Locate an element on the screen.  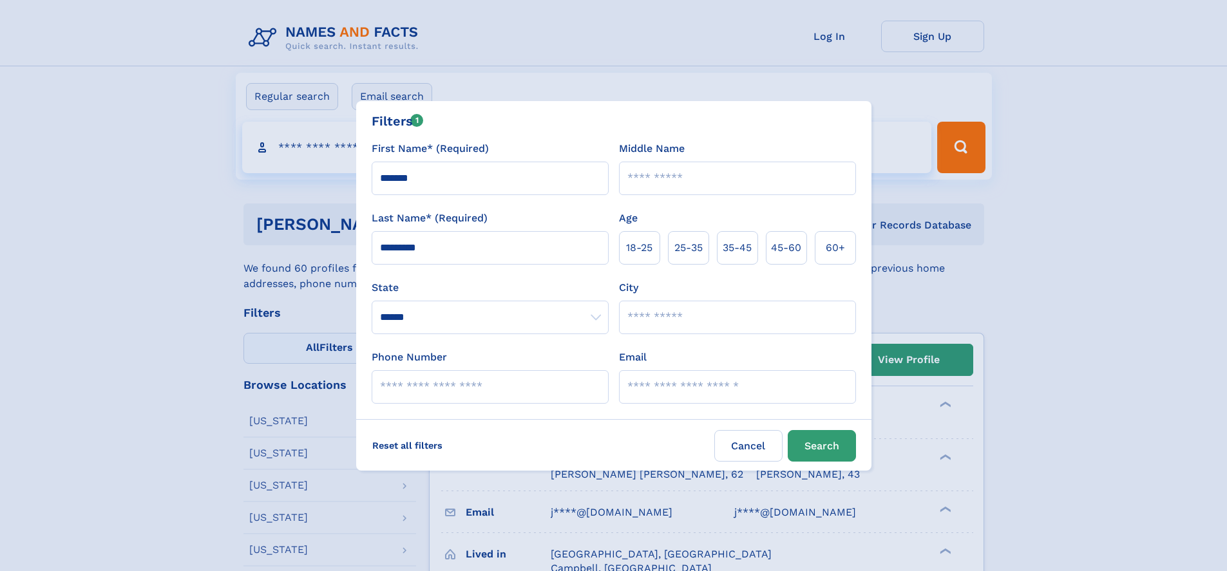
label: City is located at coordinates (629, 288).